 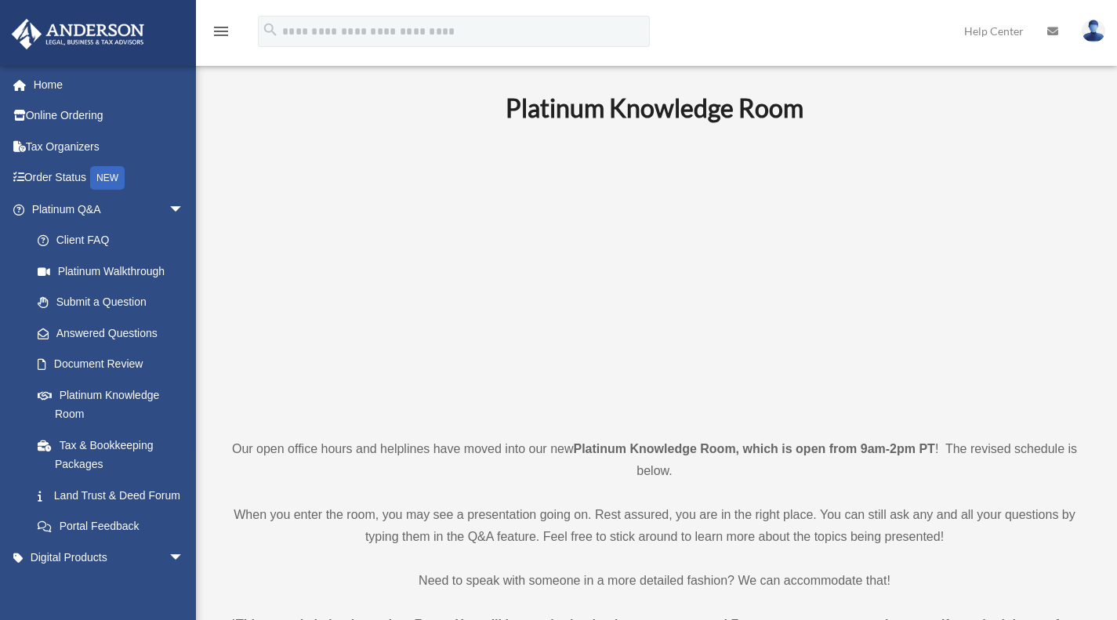 What do you see at coordinates (221, 34) in the screenshot?
I see `a: menu` at bounding box center [221, 34].